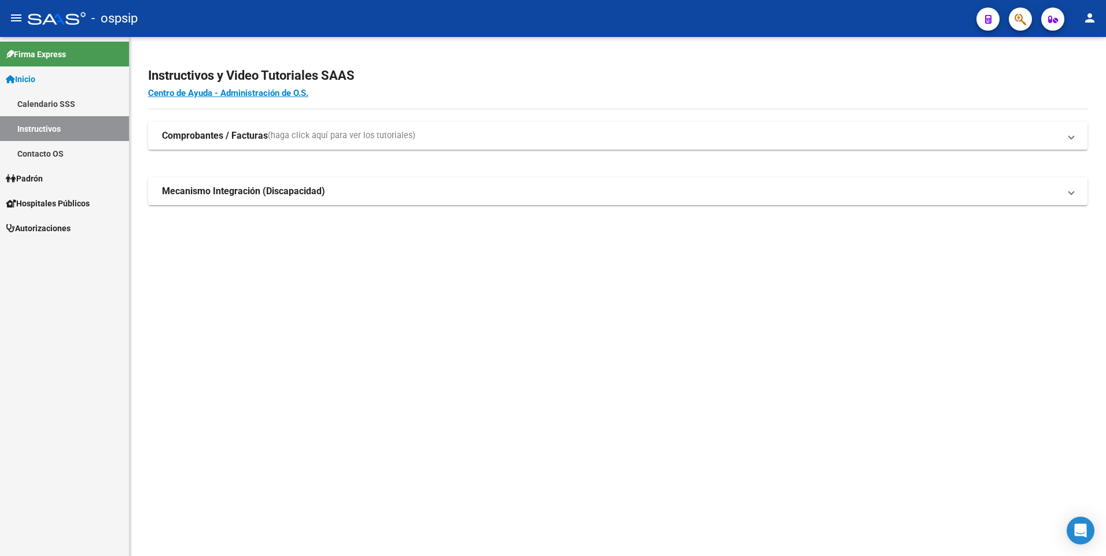 The width and height of the screenshot is (1106, 556). I want to click on div: Open Intercom Messenger, so click(1080, 531).